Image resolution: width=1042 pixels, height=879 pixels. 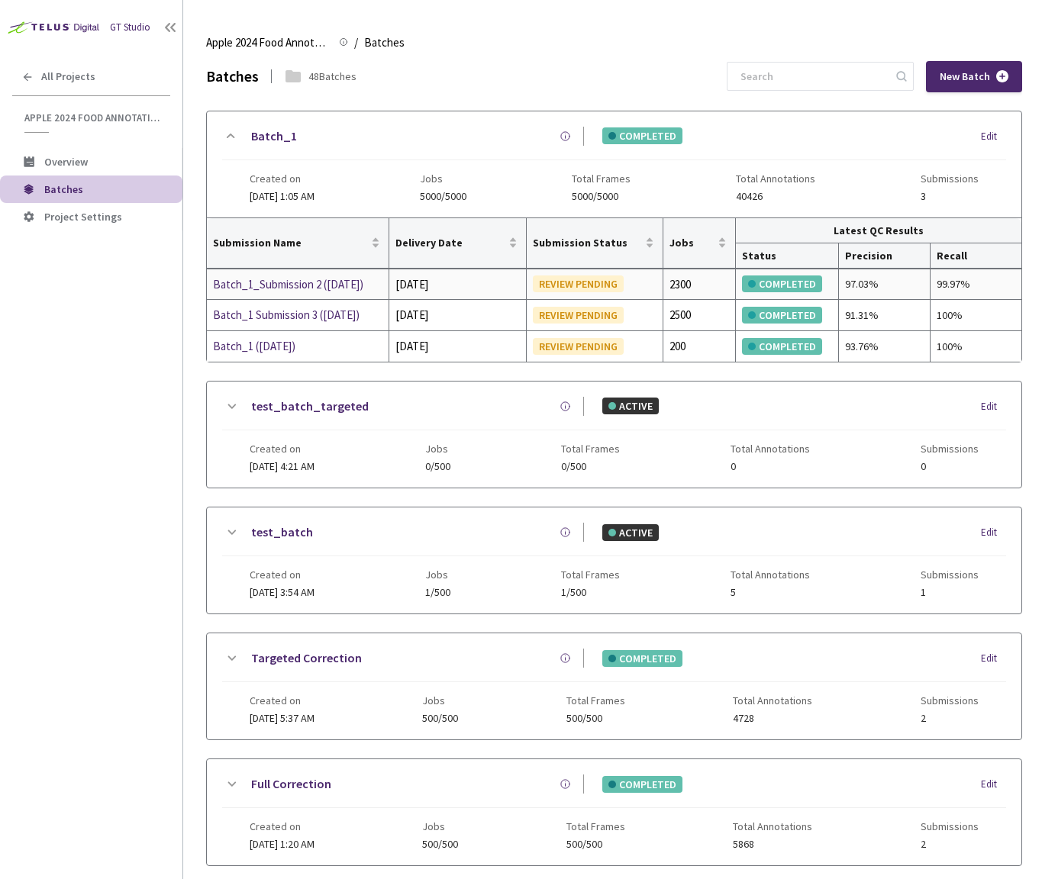 I want to click on span: 4728, so click(x=772, y=718).